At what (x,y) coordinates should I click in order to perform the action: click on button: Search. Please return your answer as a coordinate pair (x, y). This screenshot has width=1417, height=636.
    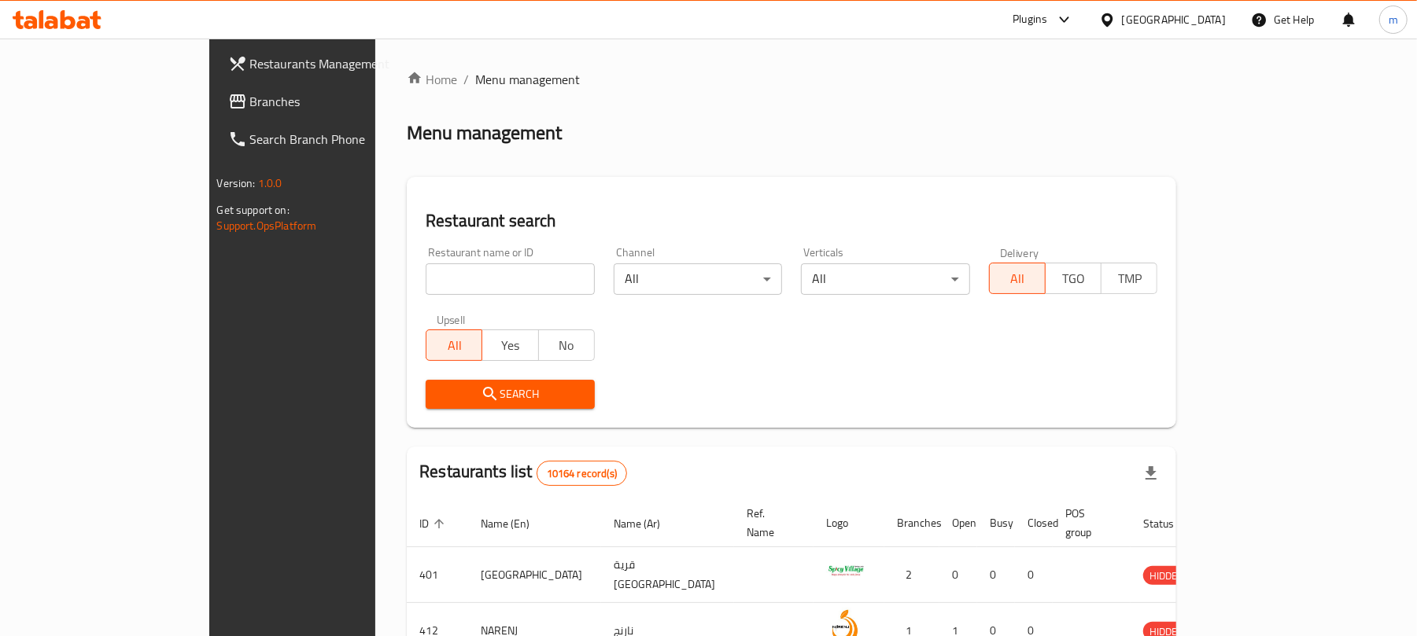
    Looking at the image, I should click on (510, 394).